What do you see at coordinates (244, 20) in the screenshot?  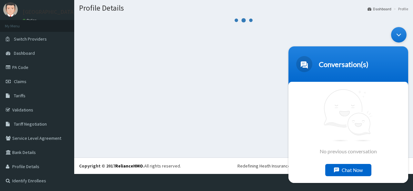 I see `svg: audio-loading` at bounding box center [244, 20].